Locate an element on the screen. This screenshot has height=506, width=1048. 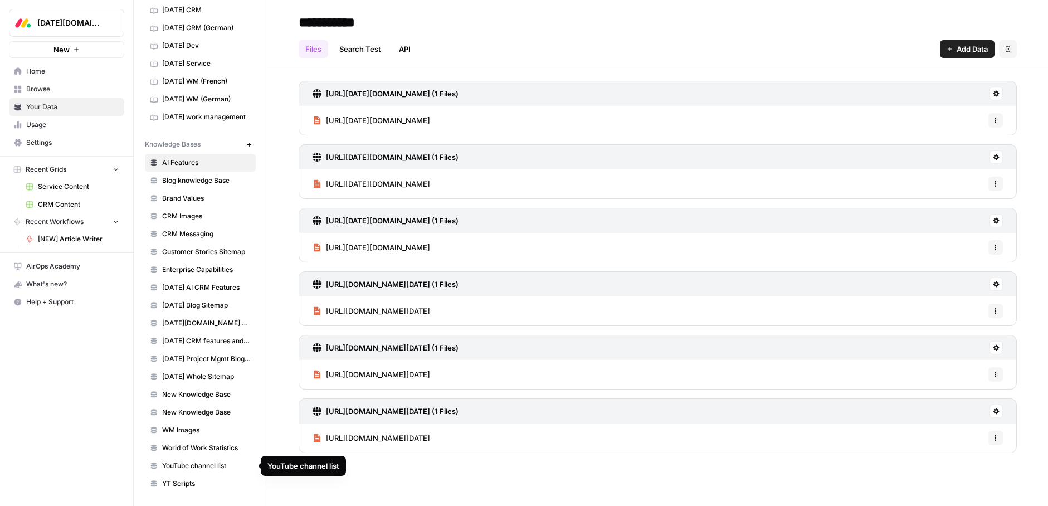
span: Brand Values is located at coordinates (206, 198).